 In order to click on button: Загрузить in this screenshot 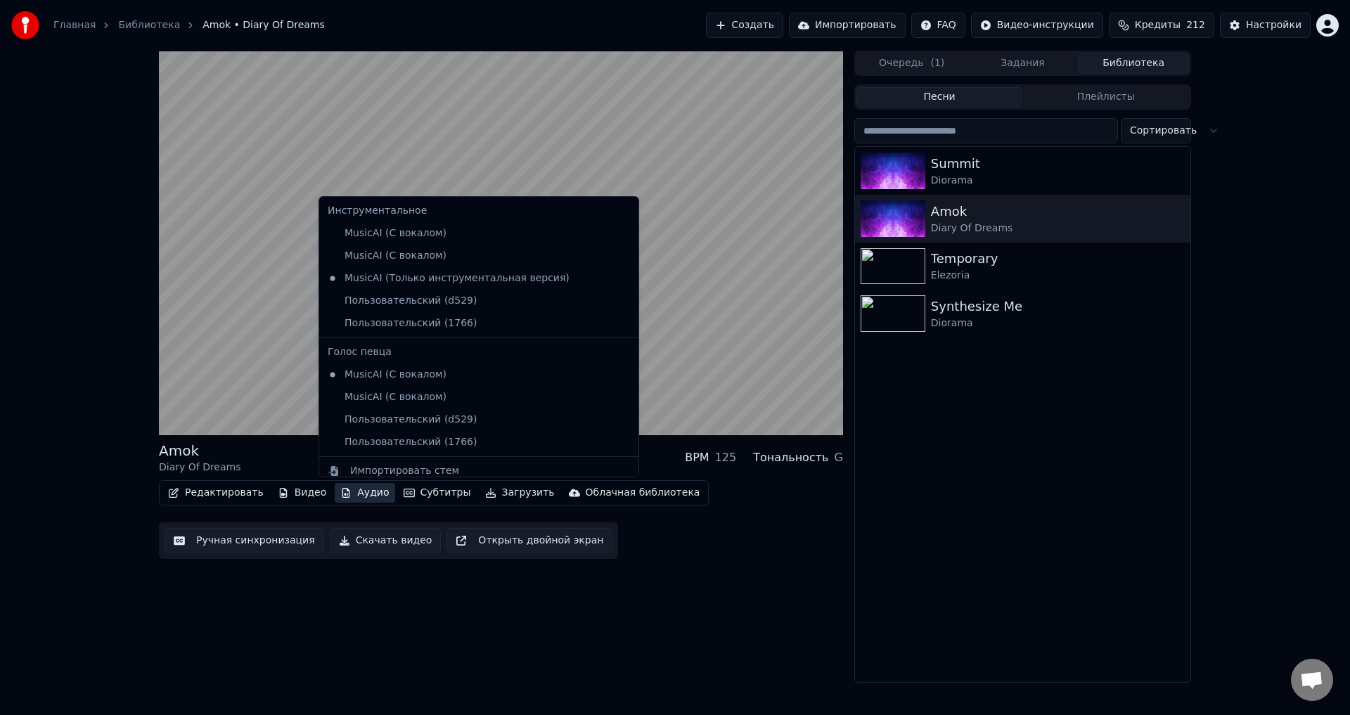, I will do `click(520, 493)`.